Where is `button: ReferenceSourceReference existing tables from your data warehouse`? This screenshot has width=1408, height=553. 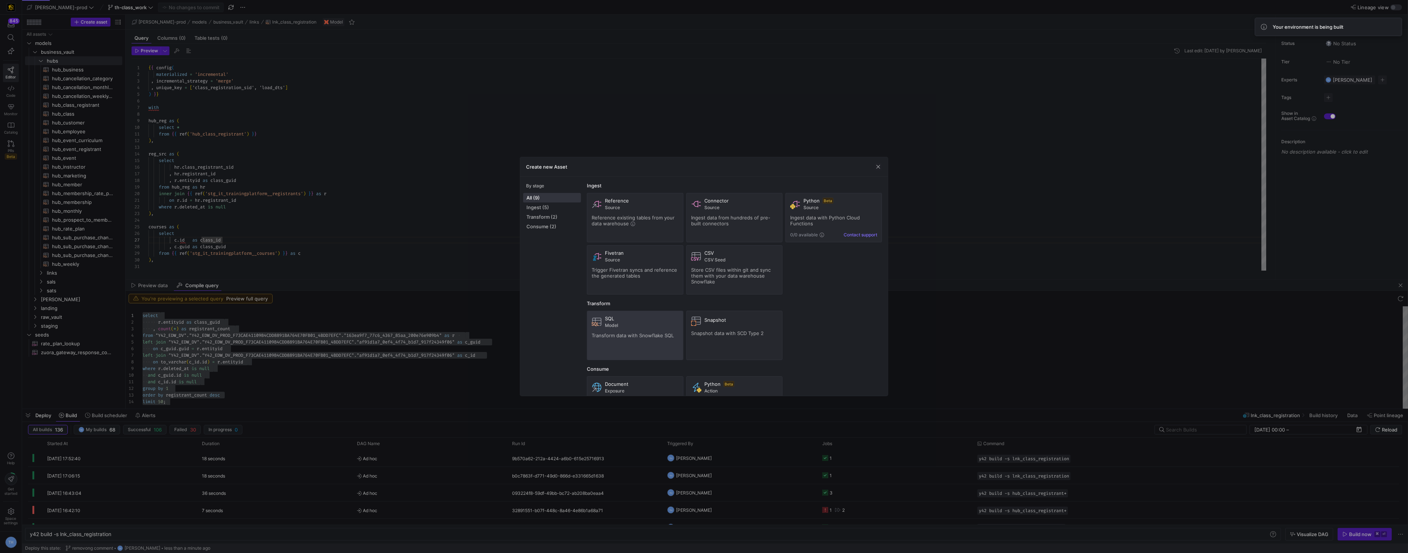
button: ReferenceSourceReference existing tables from your data warehouse is located at coordinates (635, 218).